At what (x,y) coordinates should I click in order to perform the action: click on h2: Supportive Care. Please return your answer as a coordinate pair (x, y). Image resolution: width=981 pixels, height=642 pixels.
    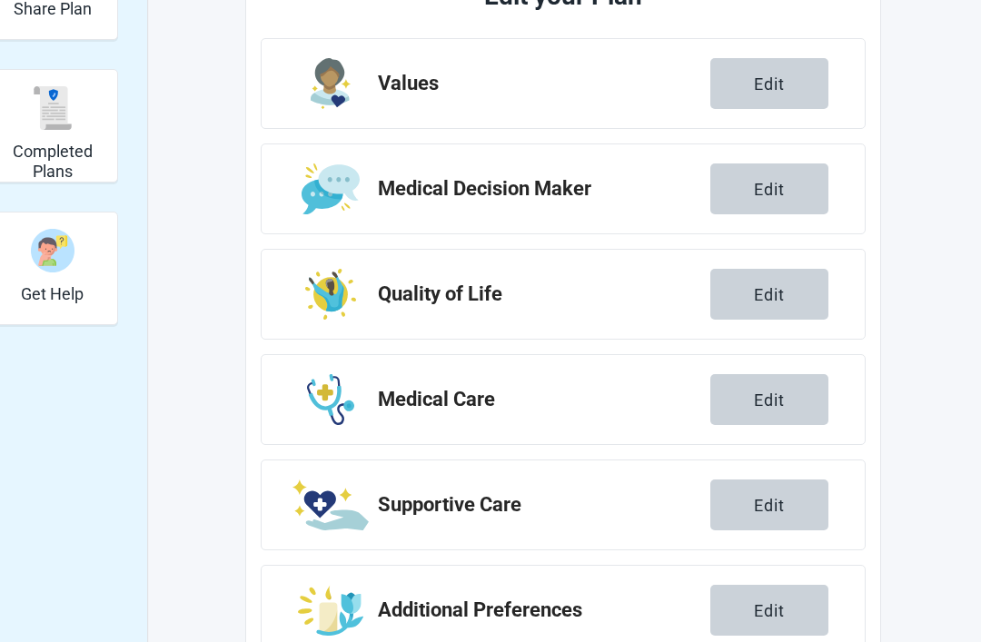
    Looking at the image, I should click on (544, 505).